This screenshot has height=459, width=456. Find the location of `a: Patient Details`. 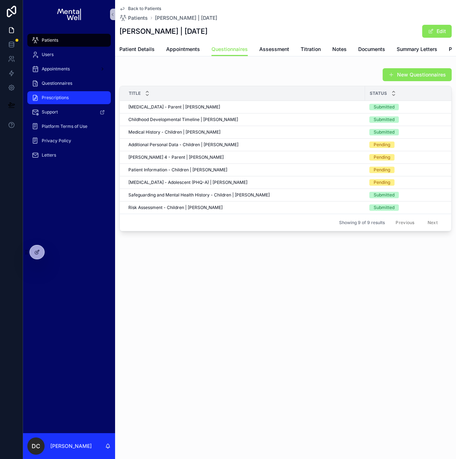

a: Patient Details is located at coordinates (137, 50).